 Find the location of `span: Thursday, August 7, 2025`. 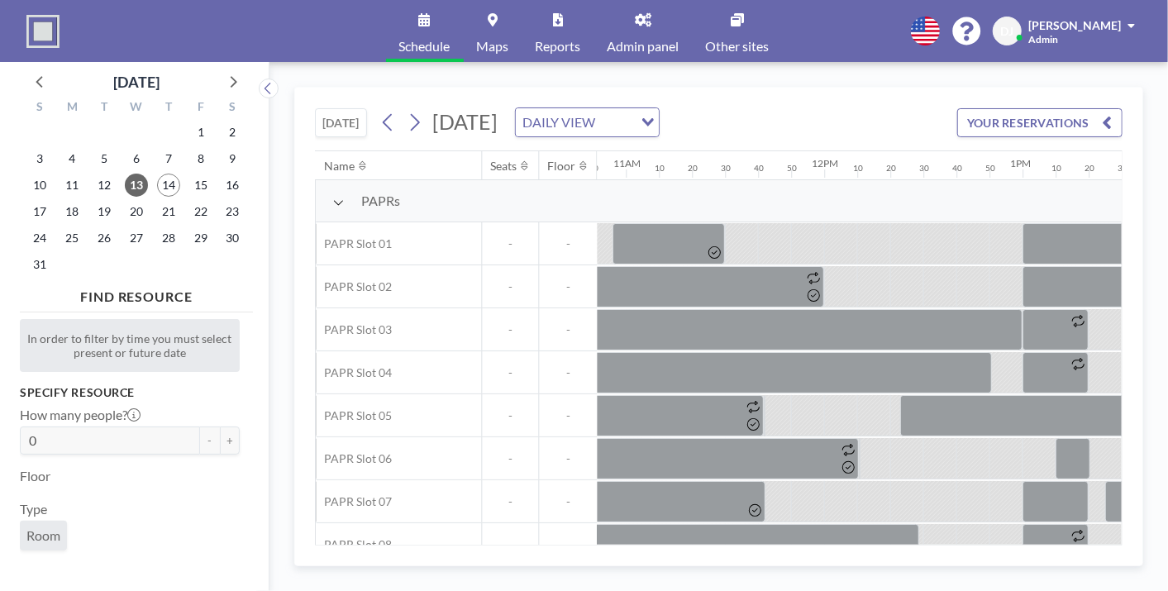

span: Thursday, August 7, 2025 is located at coordinates (169, 159).